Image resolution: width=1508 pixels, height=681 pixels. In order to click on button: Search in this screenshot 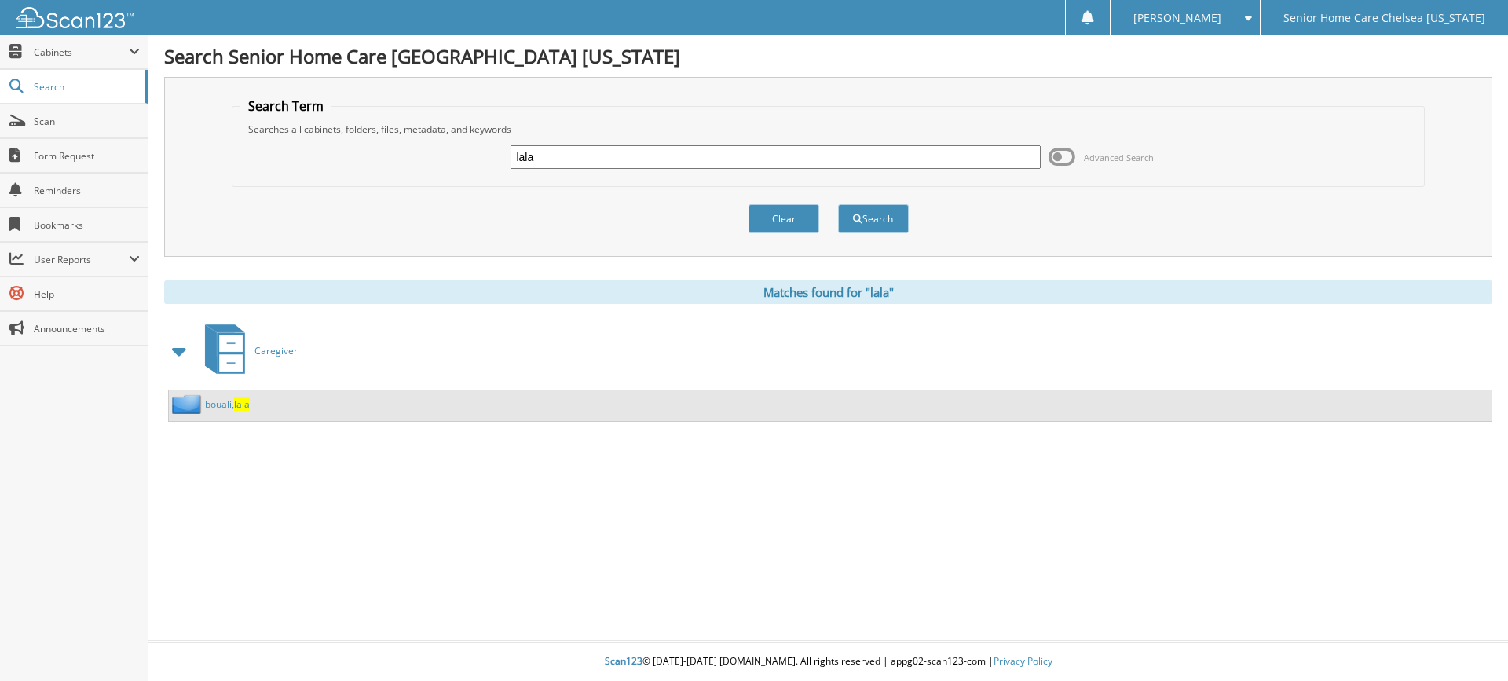, I will do `click(873, 218)`.